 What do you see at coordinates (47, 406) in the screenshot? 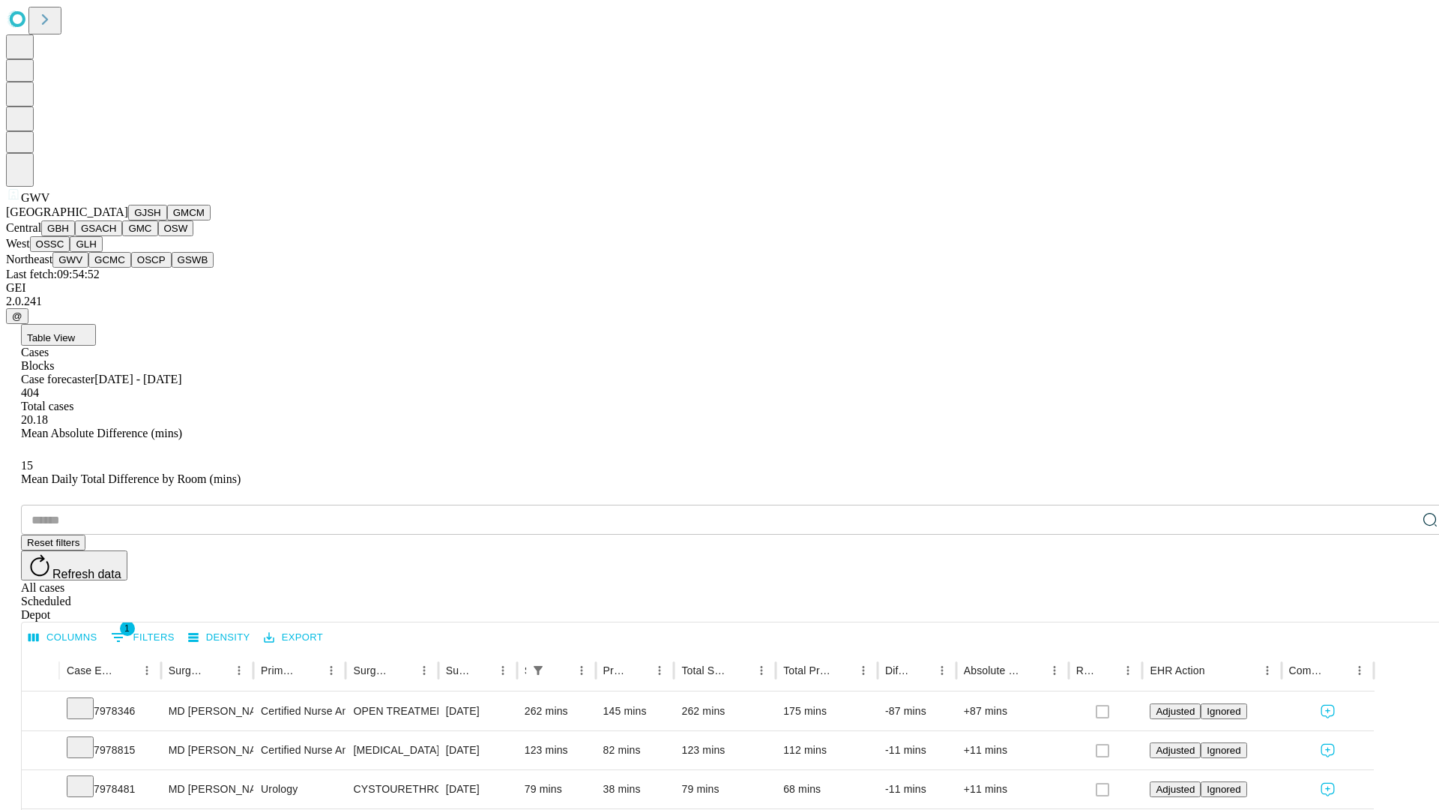
I see `span: Total cases` at bounding box center [47, 406].